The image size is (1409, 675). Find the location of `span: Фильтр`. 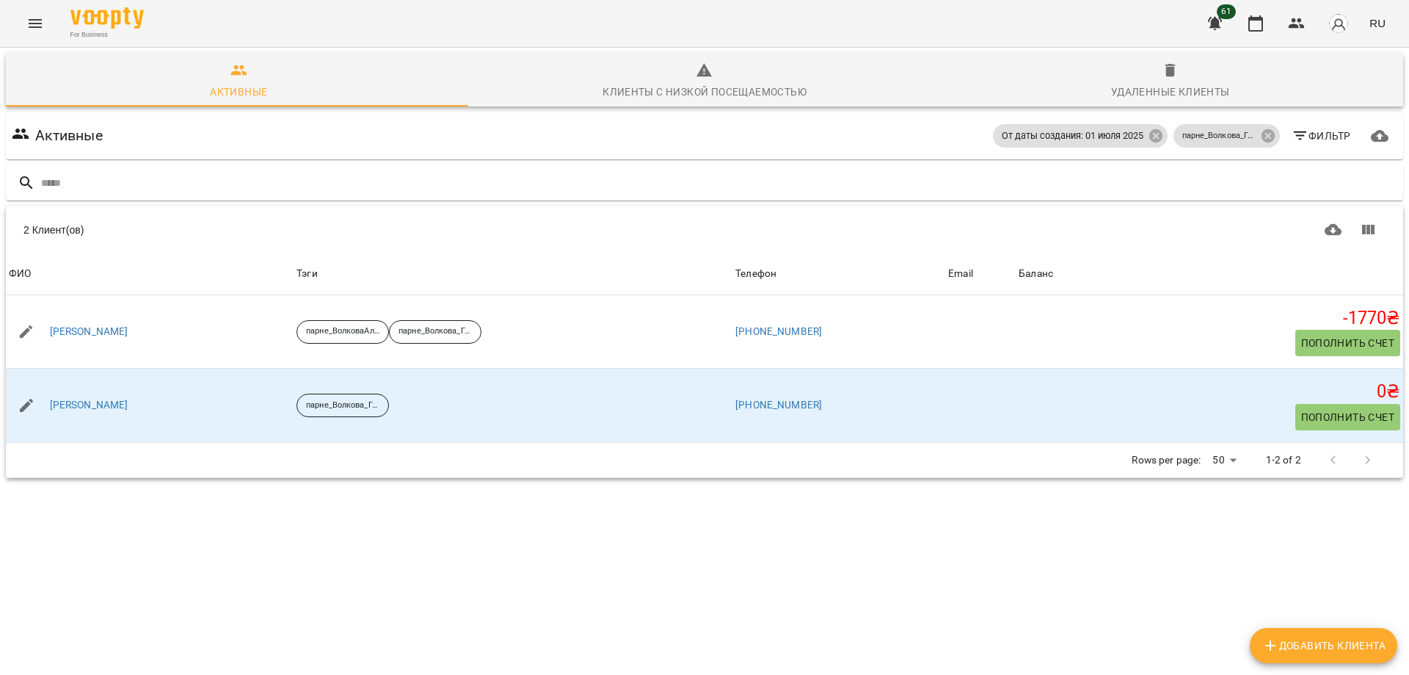

span: Фильтр is located at coordinates (1321, 136).